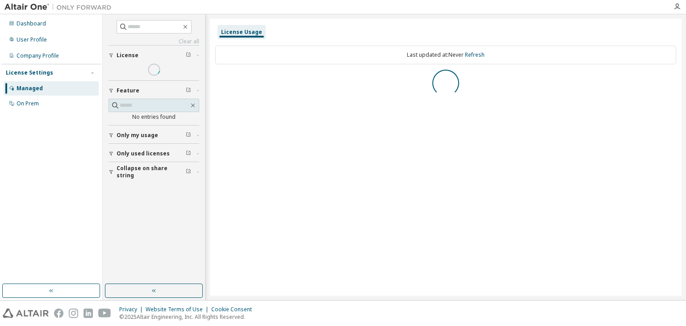 Image resolution: width=686 pixels, height=326 pixels. I want to click on a: Clear all, so click(154, 42).